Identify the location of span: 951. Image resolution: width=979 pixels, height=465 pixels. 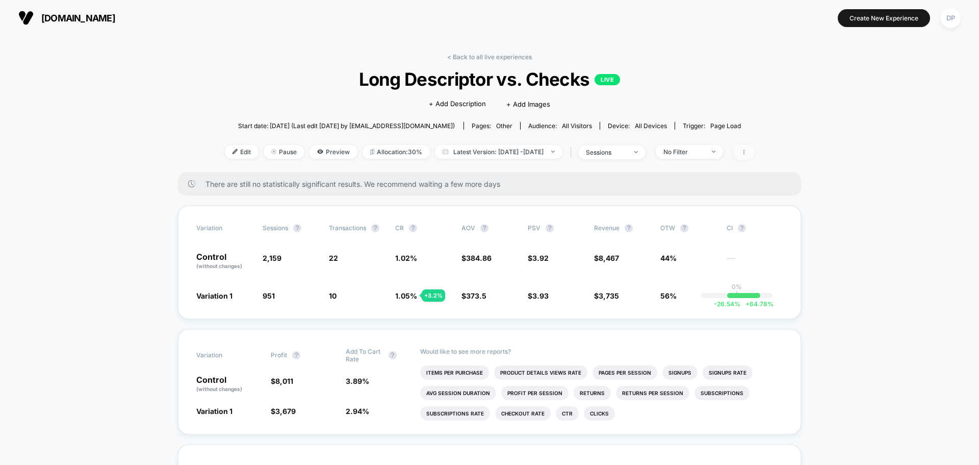
(269, 295).